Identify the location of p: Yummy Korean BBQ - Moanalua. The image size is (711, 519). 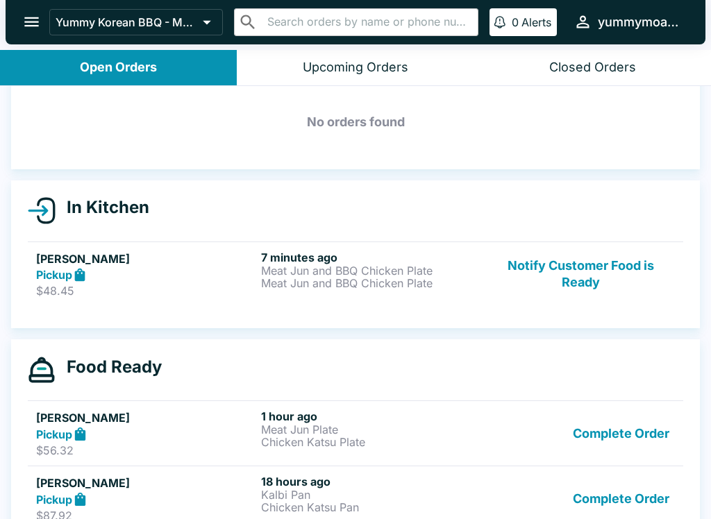
(126, 22).